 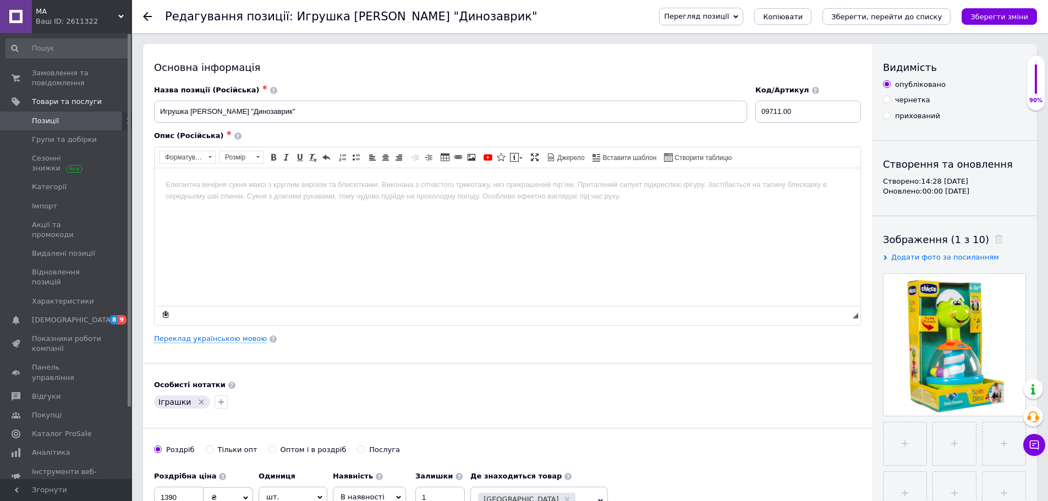 What do you see at coordinates (49, 187) in the screenshot?
I see `span: Категорії` at bounding box center [49, 187].